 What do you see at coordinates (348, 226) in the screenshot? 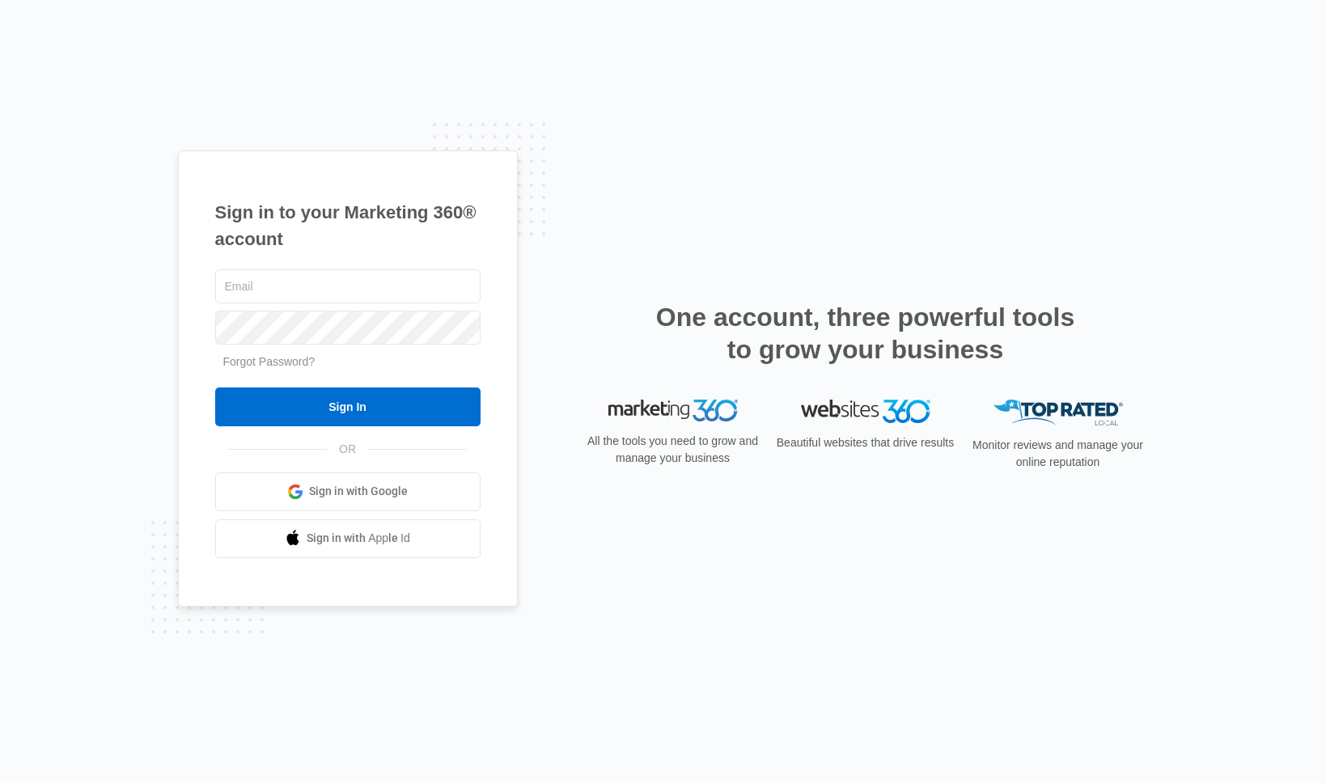
I see `h1: Sign in to your Marketing 360® account` at bounding box center [348, 226].